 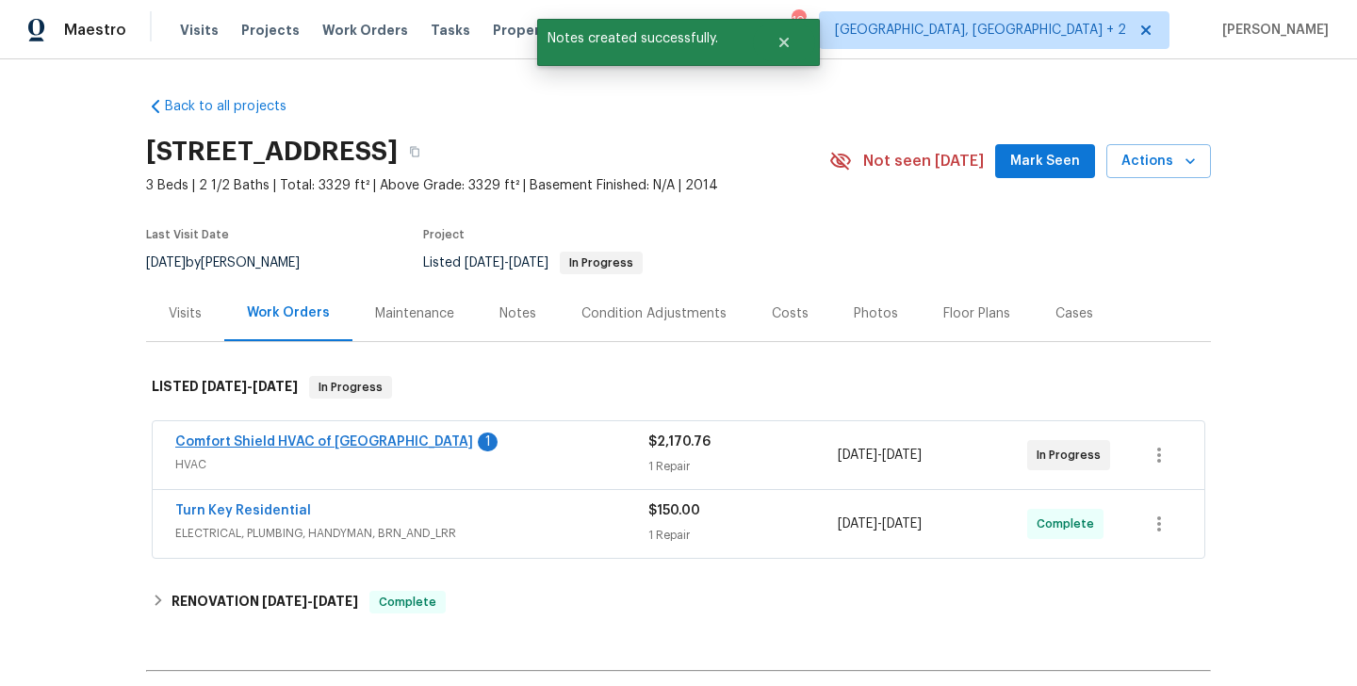 I want to click on span: Last Visit Date, so click(x=187, y=235).